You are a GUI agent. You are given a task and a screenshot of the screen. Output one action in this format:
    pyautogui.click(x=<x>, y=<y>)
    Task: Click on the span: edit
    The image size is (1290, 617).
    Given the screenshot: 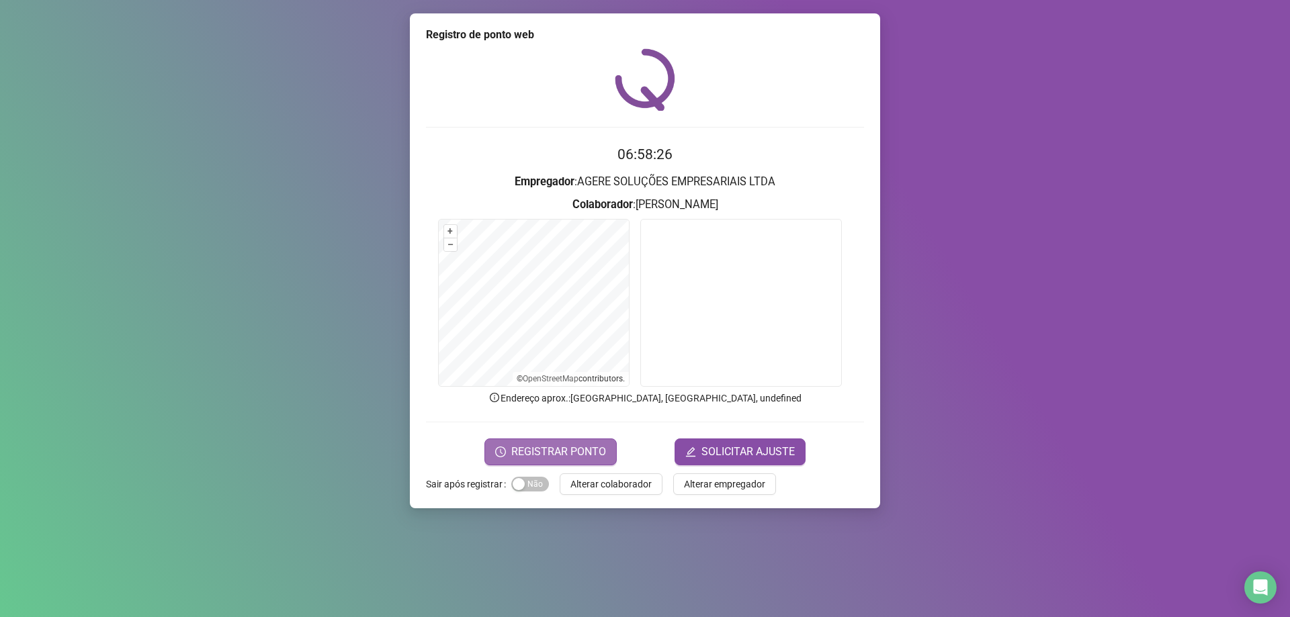 What is the action you would take?
    pyautogui.click(x=690, y=452)
    